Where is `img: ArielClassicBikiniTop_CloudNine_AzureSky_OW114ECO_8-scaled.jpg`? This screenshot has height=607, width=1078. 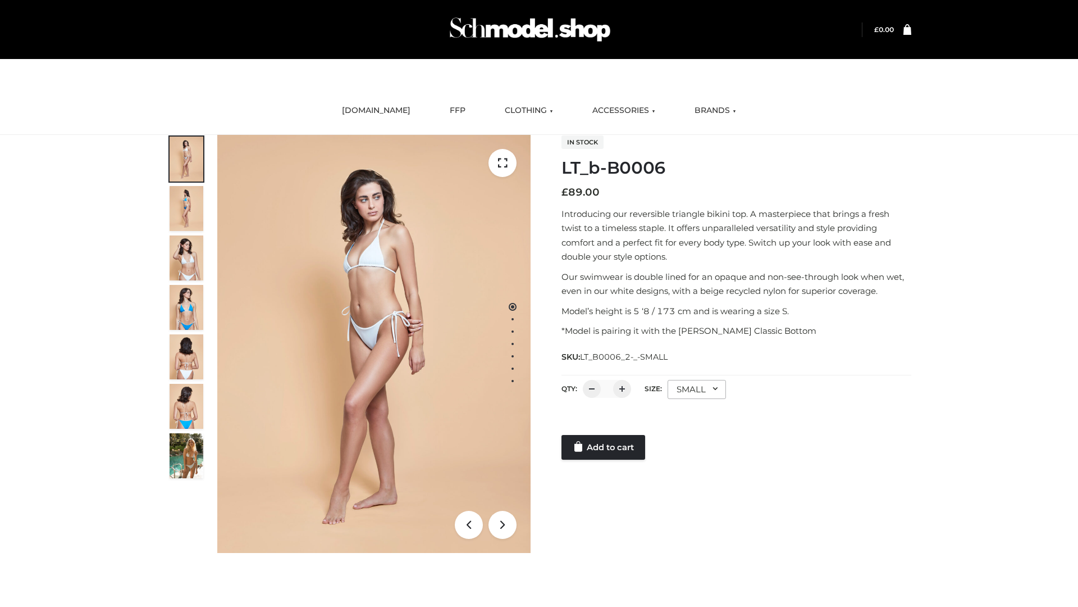 img: ArielClassicBikiniTop_CloudNine_AzureSky_OW114ECO_8-scaled.jpg is located at coordinates (186, 406).